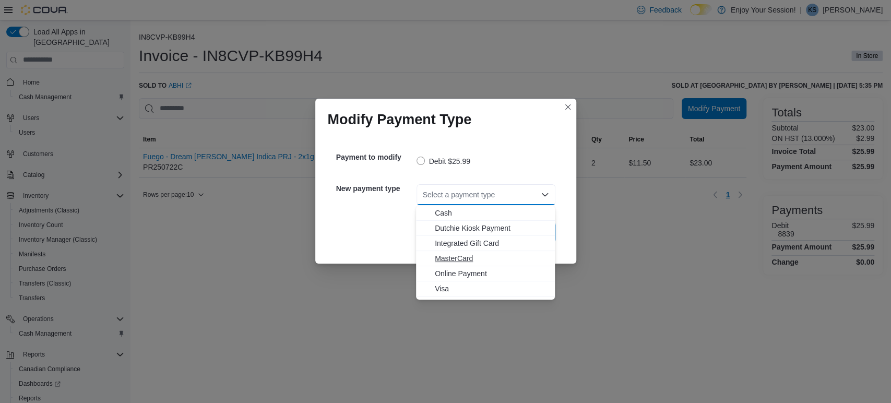 The width and height of the screenshot is (891, 403). Describe the element at coordinates (485, 213) in the screenshot. I see `button: Cash` at that location.